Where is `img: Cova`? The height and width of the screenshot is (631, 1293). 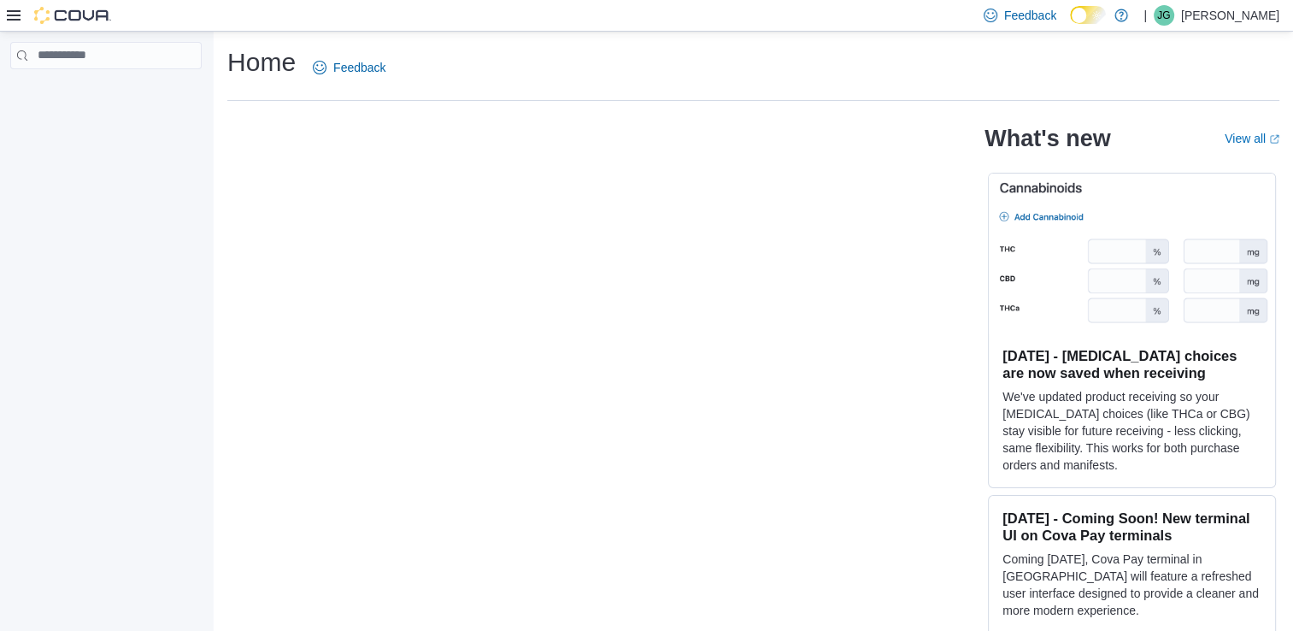 img: Cova is located at coordinates (73, 15).